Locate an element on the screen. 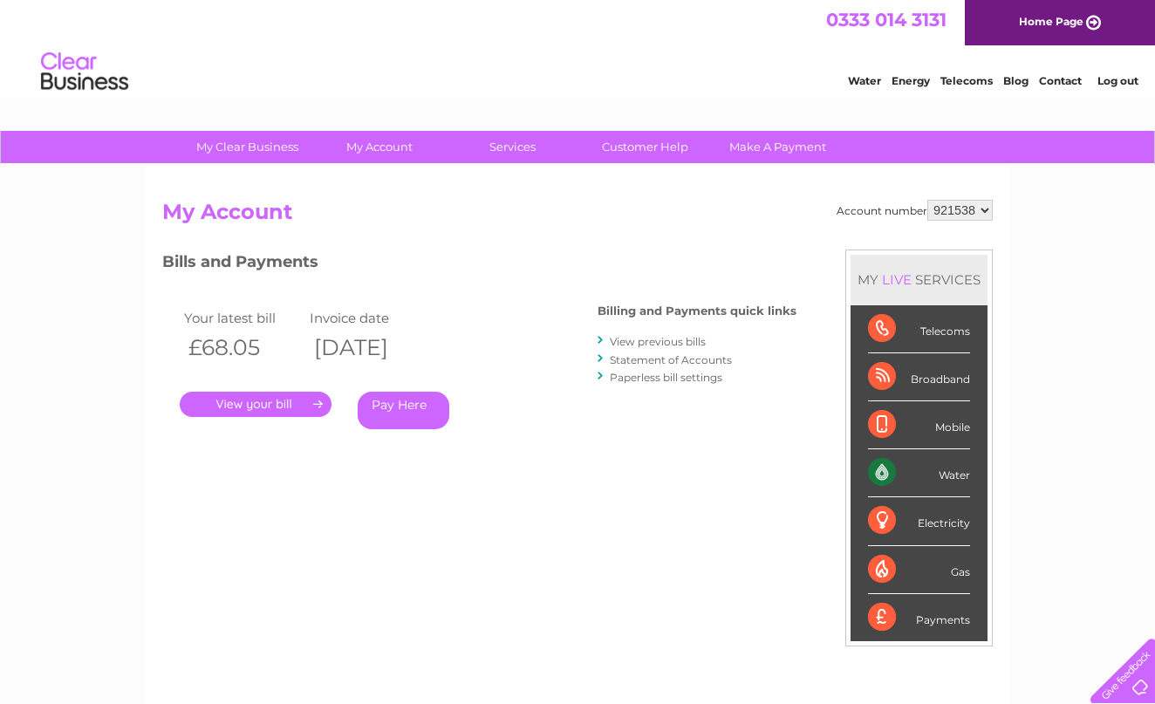  a: Services is located at coordinates (512, 147).